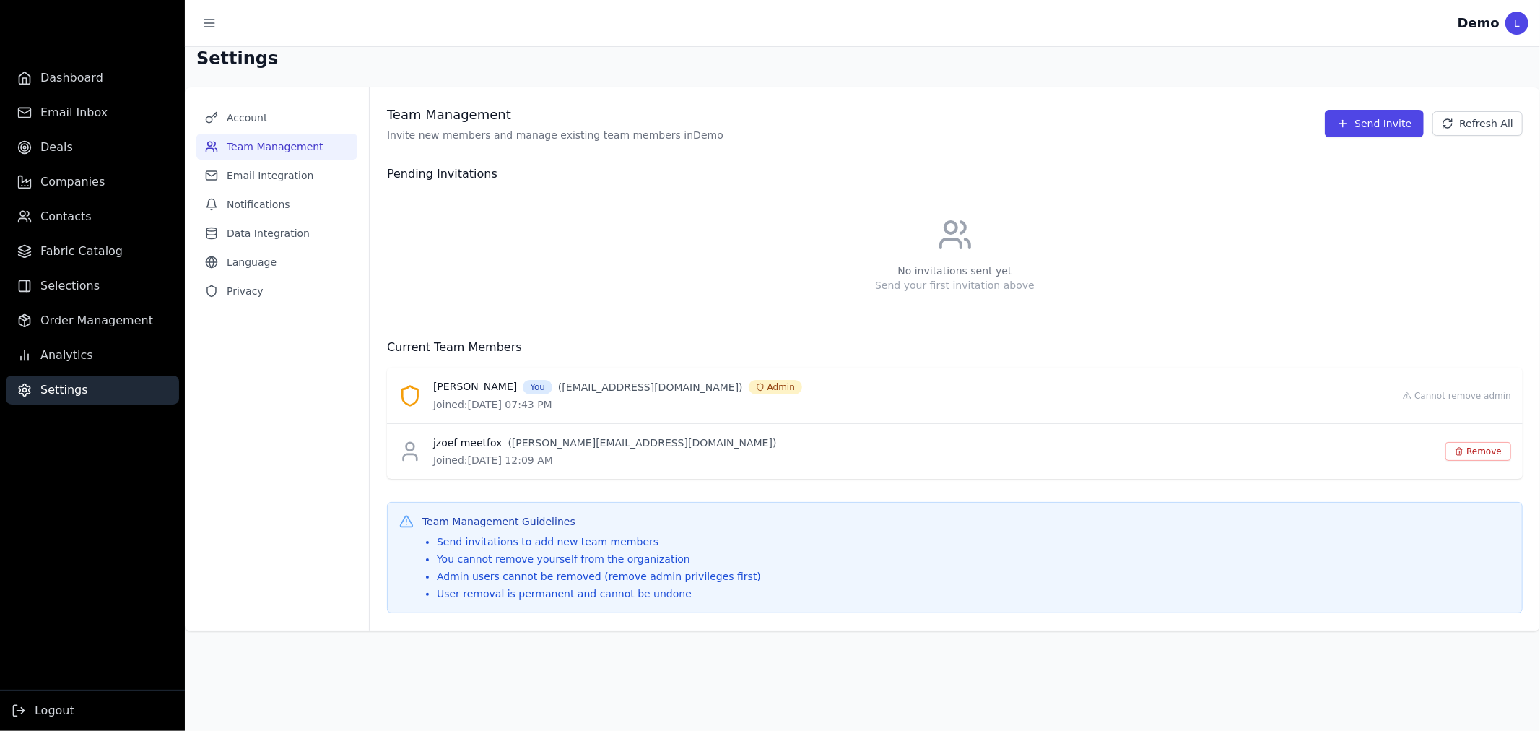  What do you see at coordinates (1457, 396) in the screenshot?
I see `div: Cannot remove admin` at bounding box center [1457, 396].